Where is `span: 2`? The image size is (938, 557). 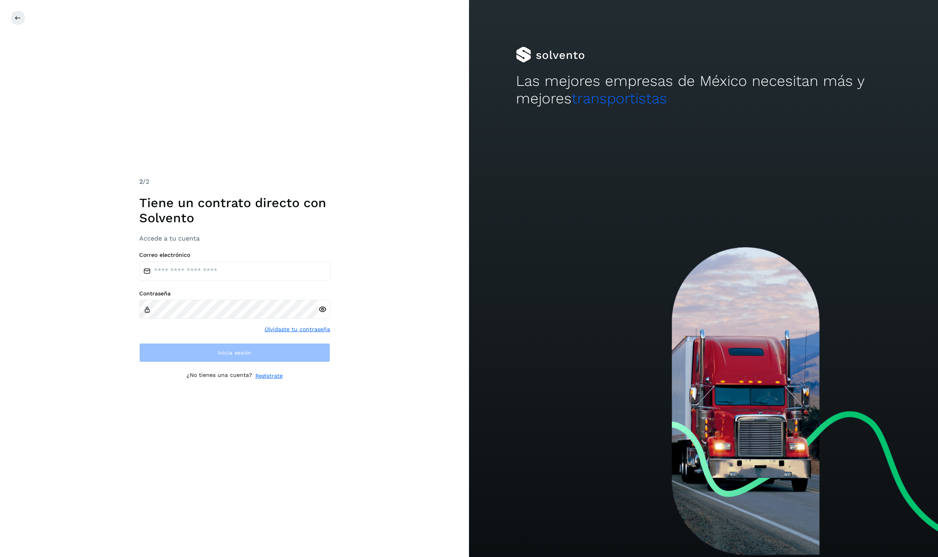
span: 2 is located at coordinates (141, 181).